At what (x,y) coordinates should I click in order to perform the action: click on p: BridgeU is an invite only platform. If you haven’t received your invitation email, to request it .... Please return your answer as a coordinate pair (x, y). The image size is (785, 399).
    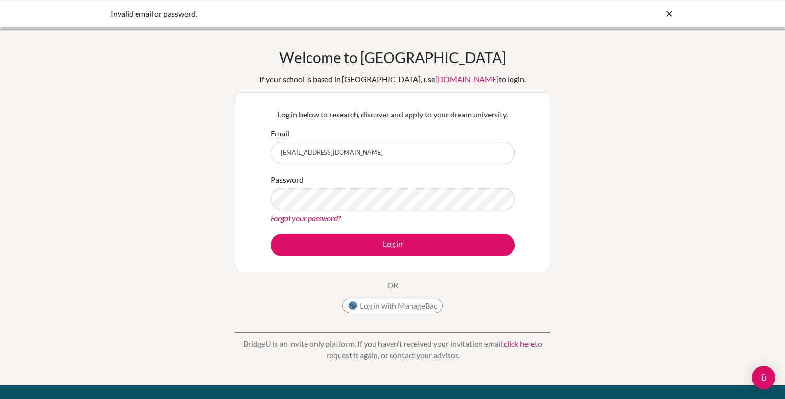
    Looking at the image, I should click on (392, 350).